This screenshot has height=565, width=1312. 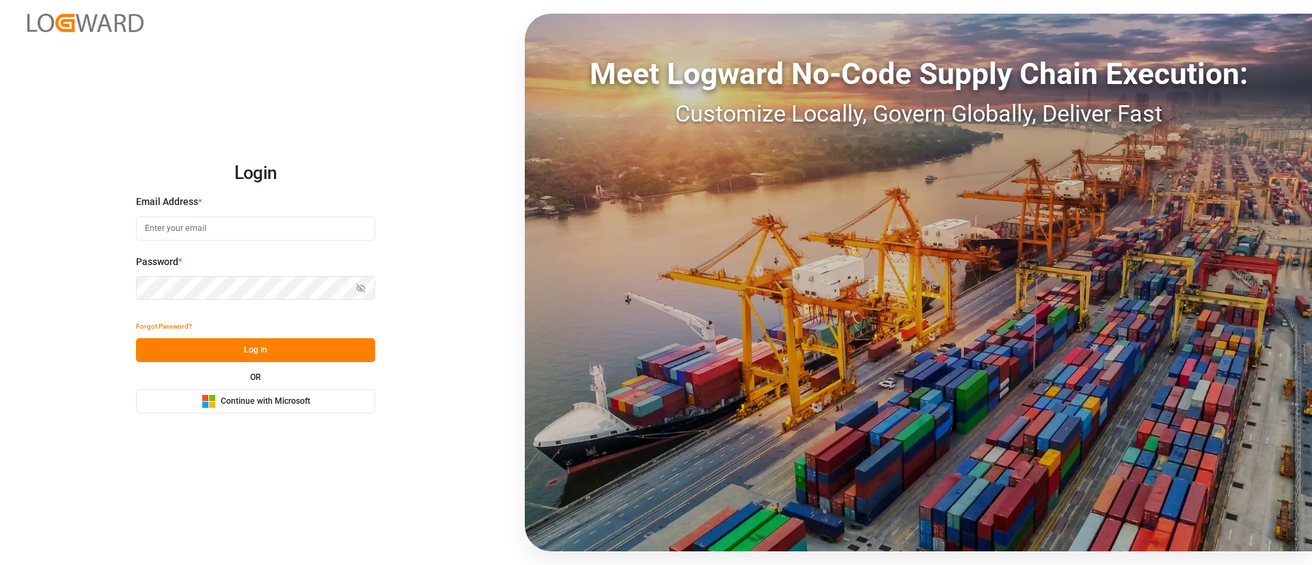 What do you see at coordinates (157, 262) in the screenshot?
I see `span: Password` at bounding box center [157, 262].